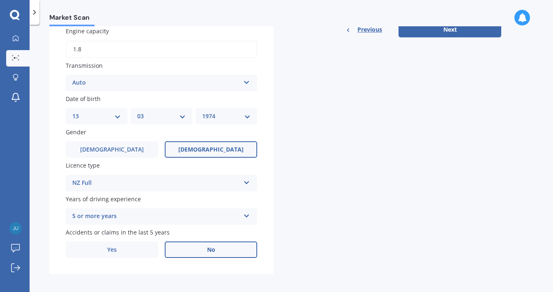 Image resolution: width=553 pixels, height=292 pixels. I want to click on span: Transmission, so click(84, 65).